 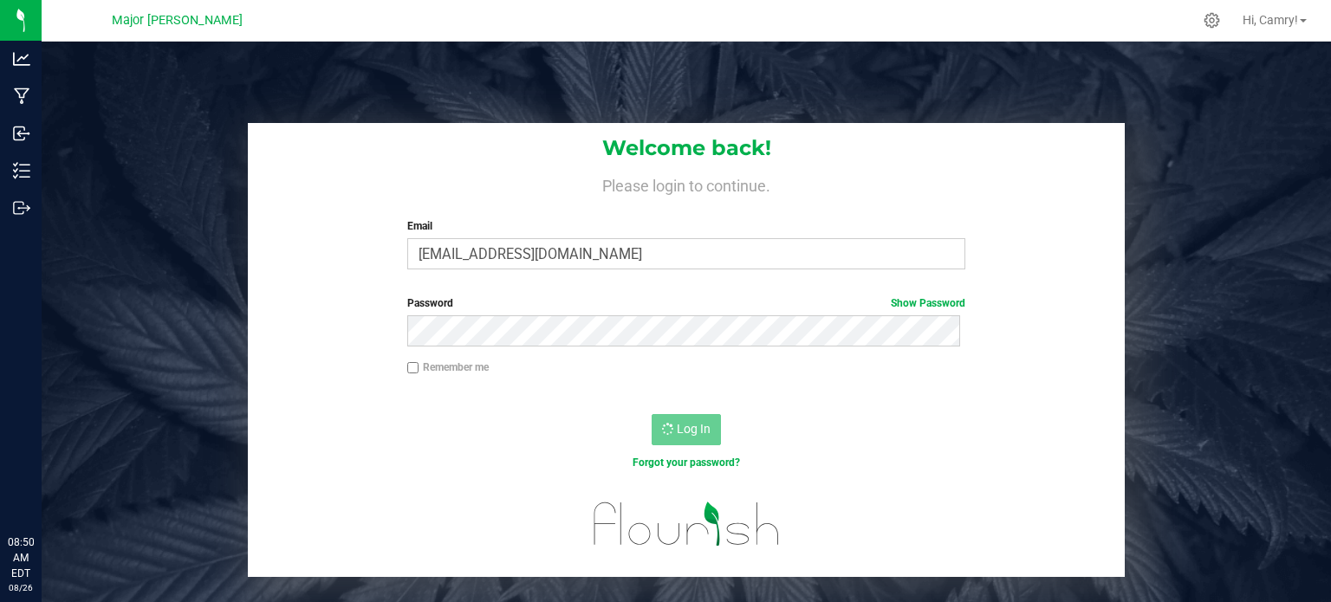 I want to click on input: Remember me, so click(x=413, y=368).